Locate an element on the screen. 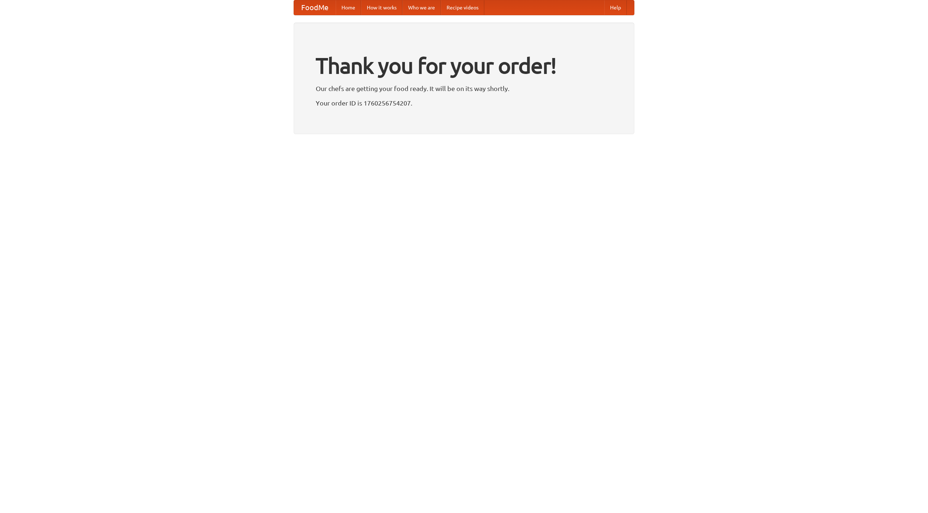  a: Who we are is located at coordinates (422, 8).